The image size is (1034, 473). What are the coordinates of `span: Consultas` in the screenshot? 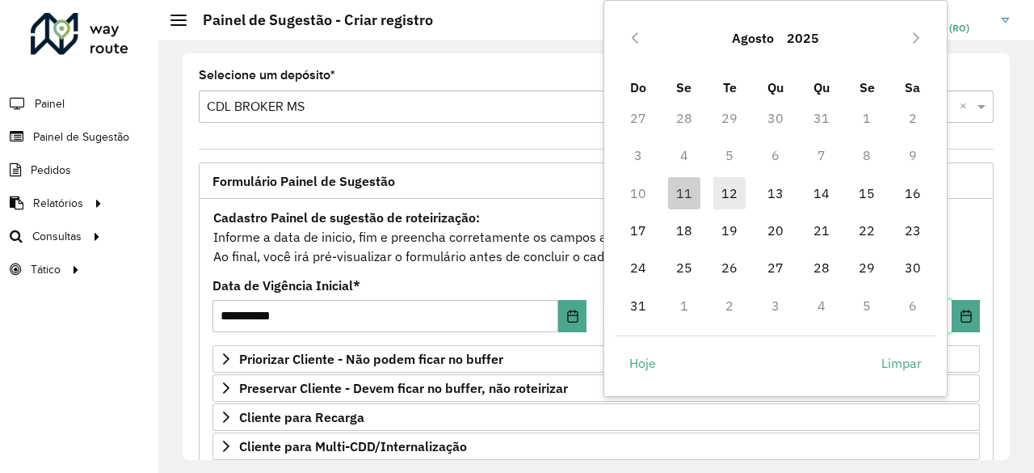 It's located at (57, 236).